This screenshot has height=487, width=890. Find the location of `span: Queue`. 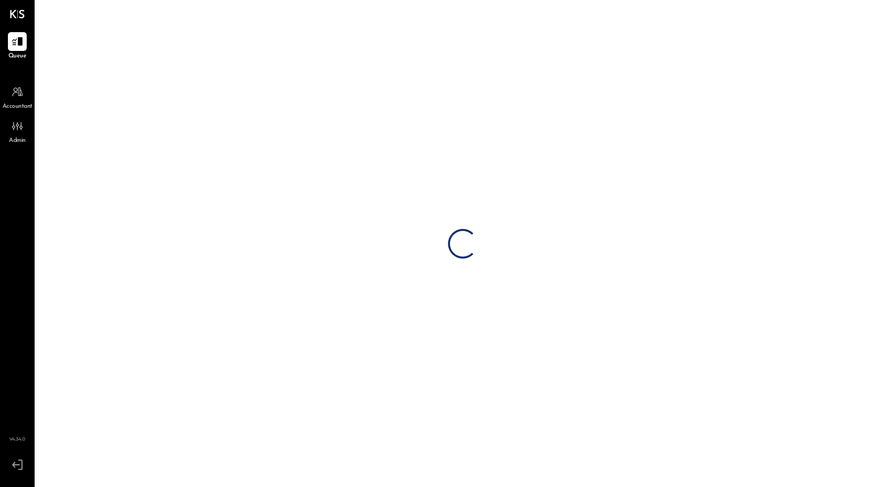

span: Queue is located at coordinates (17, 56).